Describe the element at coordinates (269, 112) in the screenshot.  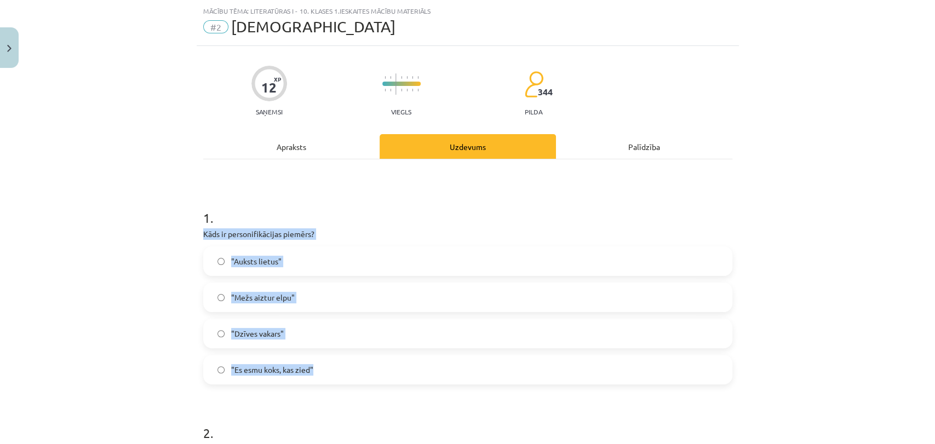
I see `p: Saņemsi` at that location.